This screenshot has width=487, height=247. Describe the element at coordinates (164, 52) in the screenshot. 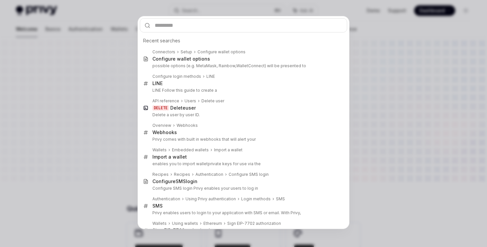

I see `div: Connectors` at that location.